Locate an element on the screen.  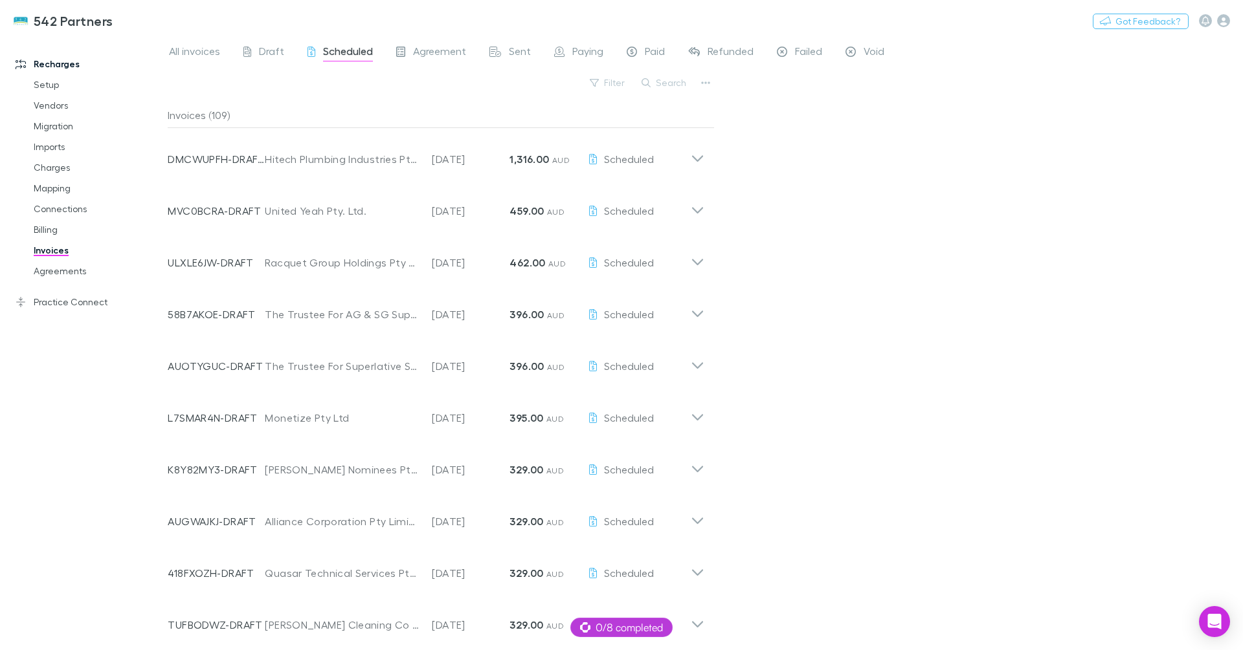
span: Void is located at coordinates (874, 53).